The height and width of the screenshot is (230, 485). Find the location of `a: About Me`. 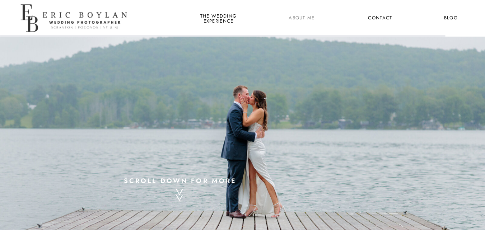

a: About Me is located at coordinates (302, 18).